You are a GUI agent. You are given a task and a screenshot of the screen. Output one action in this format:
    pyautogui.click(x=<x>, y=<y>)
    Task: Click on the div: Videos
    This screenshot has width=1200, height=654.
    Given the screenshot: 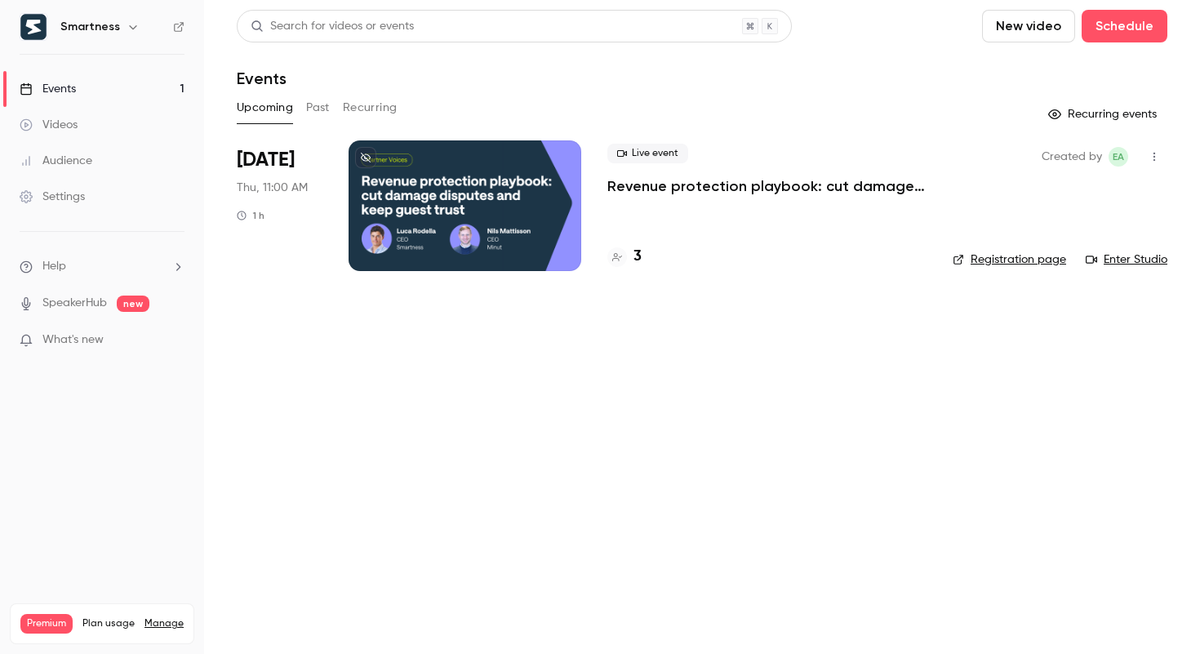 What is the action you would take?
    pyautogui.click(x=48, y=125)
    